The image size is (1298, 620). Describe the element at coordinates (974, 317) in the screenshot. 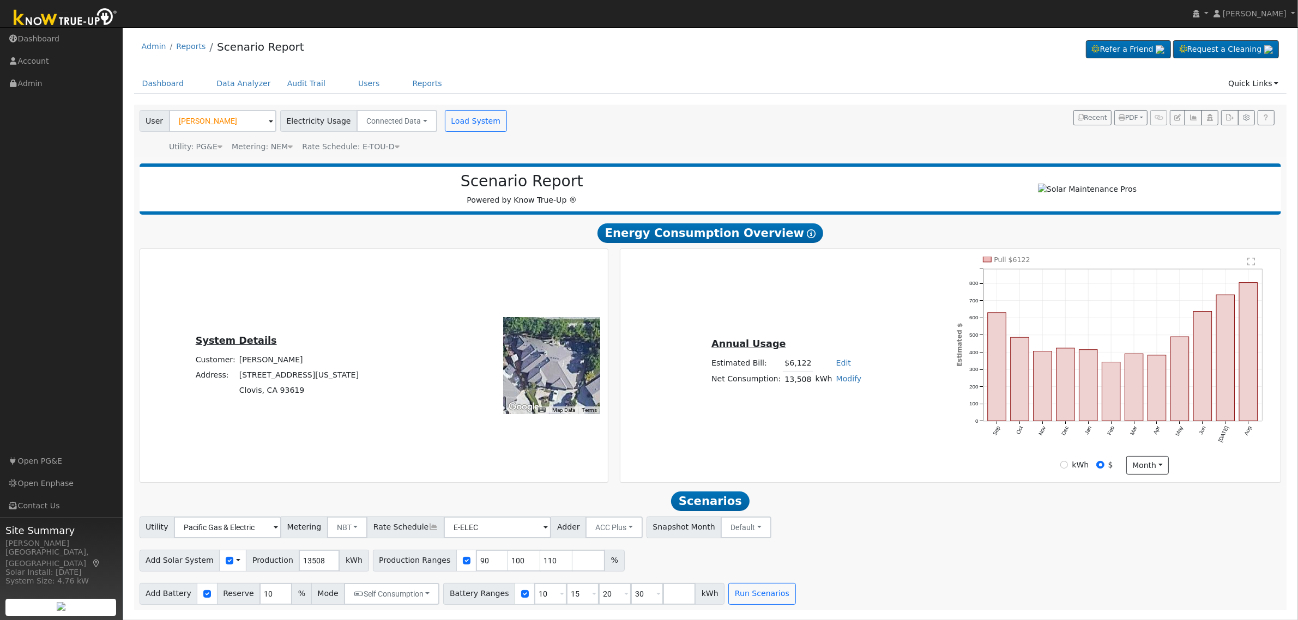

I see `text: 600` at that location.